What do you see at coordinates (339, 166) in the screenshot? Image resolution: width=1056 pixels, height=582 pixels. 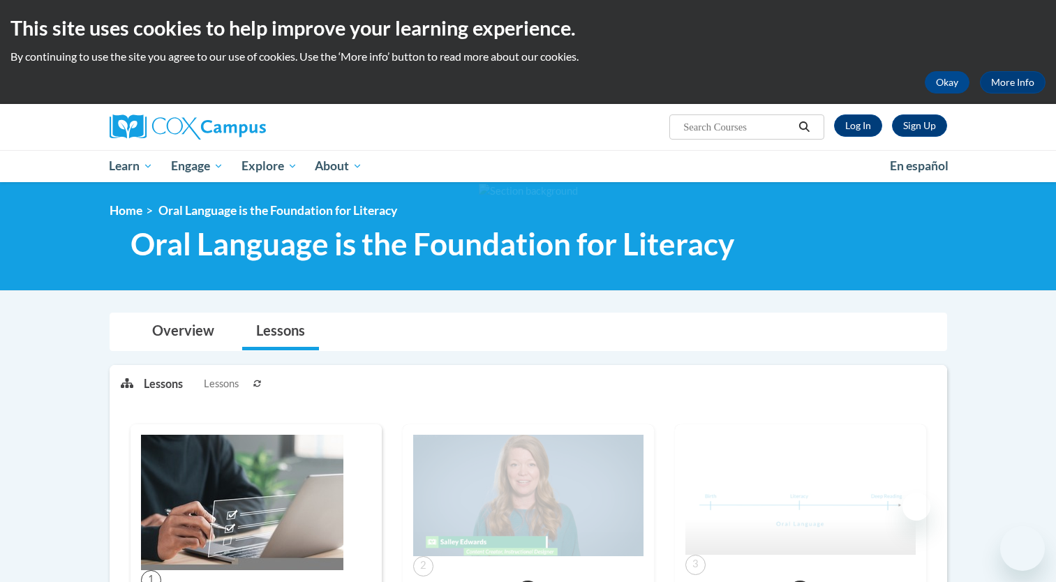 I see `a: About` at bounding box center [339, 166].